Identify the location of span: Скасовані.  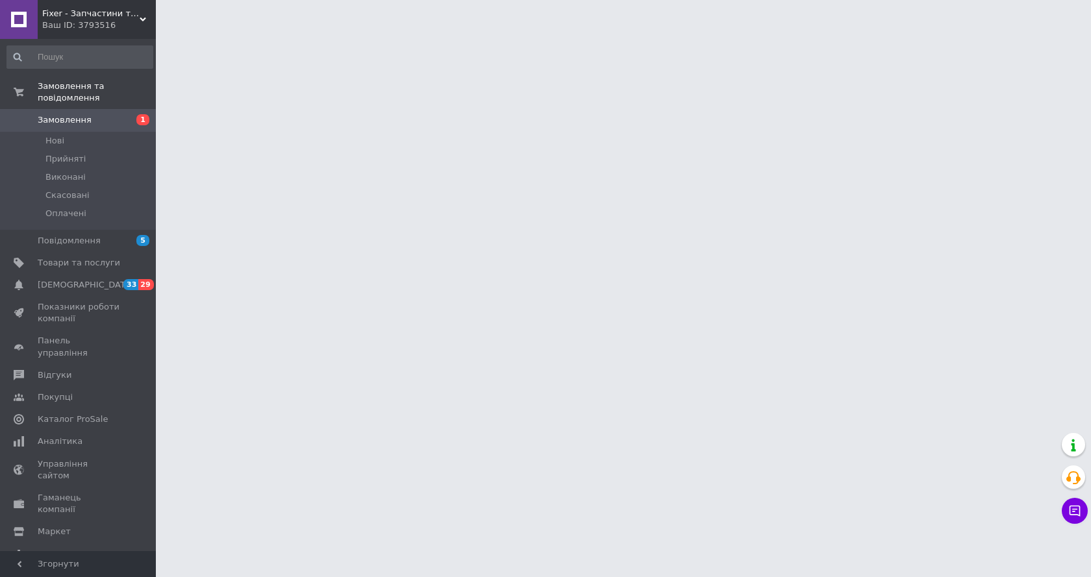
(68, 195).